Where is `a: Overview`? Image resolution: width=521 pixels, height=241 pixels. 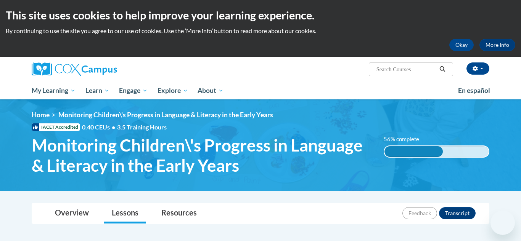
a: Overview is located at coordinates (72, 214).